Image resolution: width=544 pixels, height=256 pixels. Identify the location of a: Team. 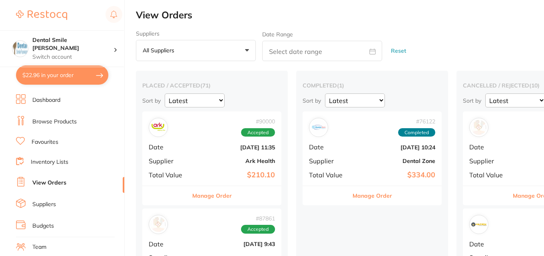
(39, 247).